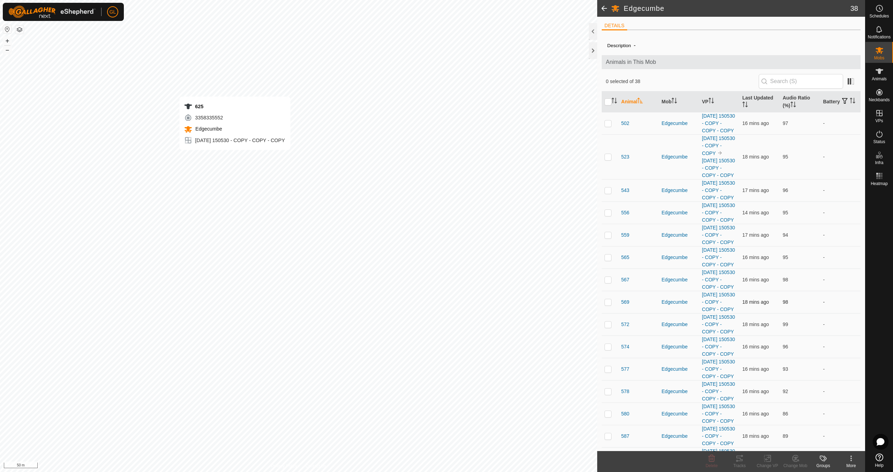  What do you see at coordinates (682, 81) in the screenshot?
I see `span: 0 selected of 38` at bounding box center [682, 81].